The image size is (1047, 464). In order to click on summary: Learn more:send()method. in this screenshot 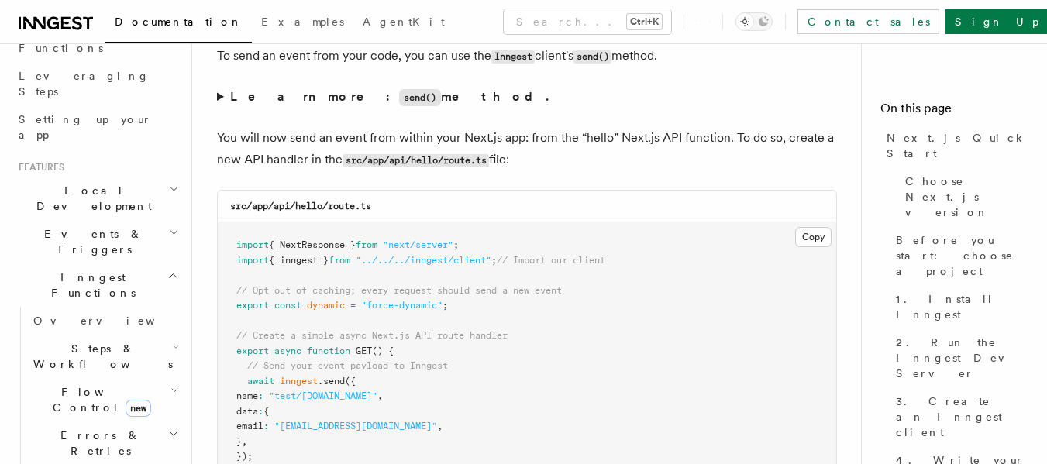, I will do `click(527, 97)`.